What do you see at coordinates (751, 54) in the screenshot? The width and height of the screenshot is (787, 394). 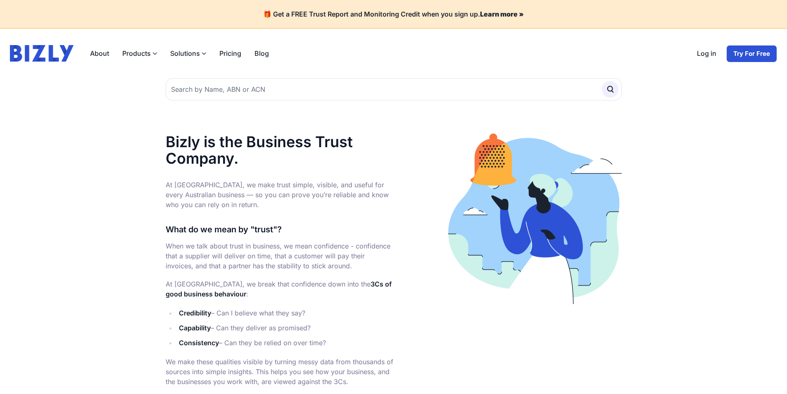 I see `a: Try For Free` at bounding box center [751, 54].